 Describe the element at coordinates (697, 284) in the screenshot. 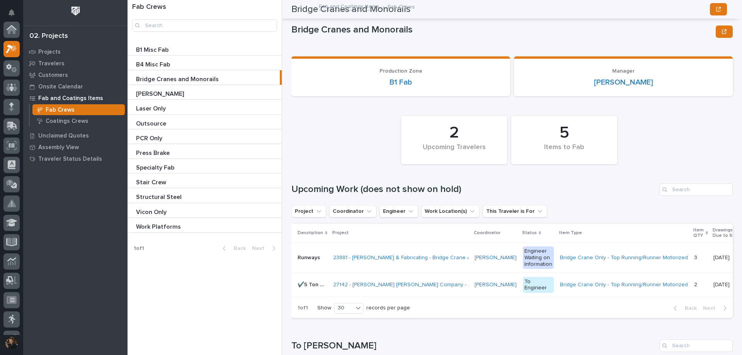

I see `p: 2` at that location.